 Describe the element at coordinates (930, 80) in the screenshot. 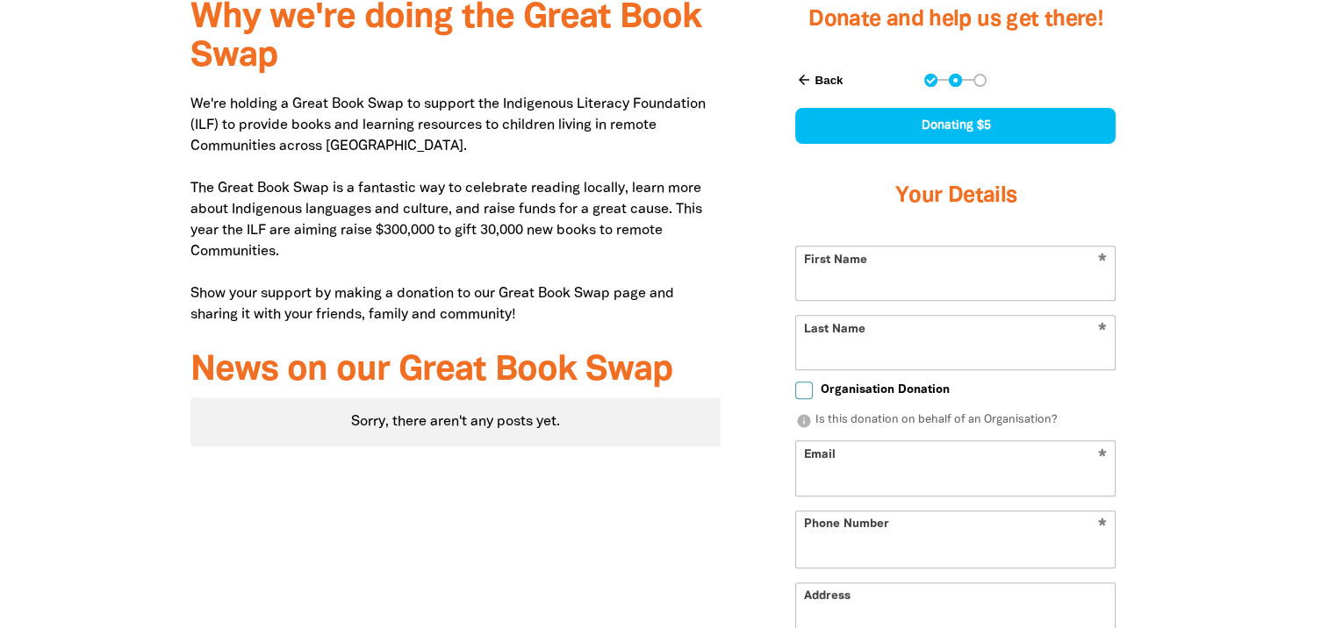

I see `button: Navigate to step 1 of 3 to enter your donation amount` at that location.